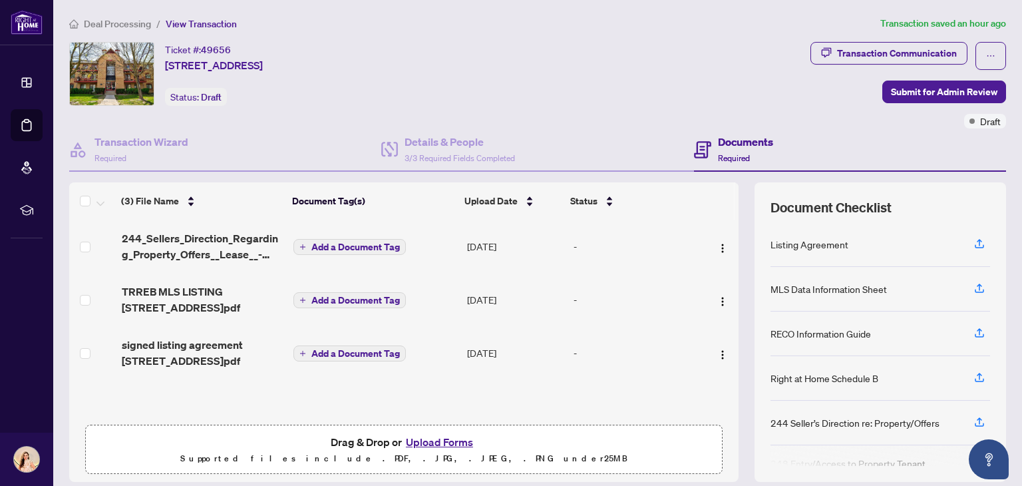 The width and height of the screenshot is (1022, 486). What do you see at coordinates (460, 142) in the screenshot?
I see `h4: Details & People` at bounding box center [460, 142].